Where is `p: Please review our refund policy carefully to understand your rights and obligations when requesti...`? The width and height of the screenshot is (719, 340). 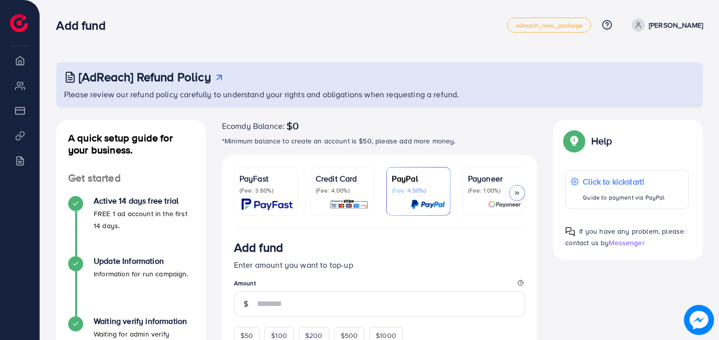
p: Please review our refund policy carefully to understand your rights and obligations when requesti... is located at coordinates (381, 94).